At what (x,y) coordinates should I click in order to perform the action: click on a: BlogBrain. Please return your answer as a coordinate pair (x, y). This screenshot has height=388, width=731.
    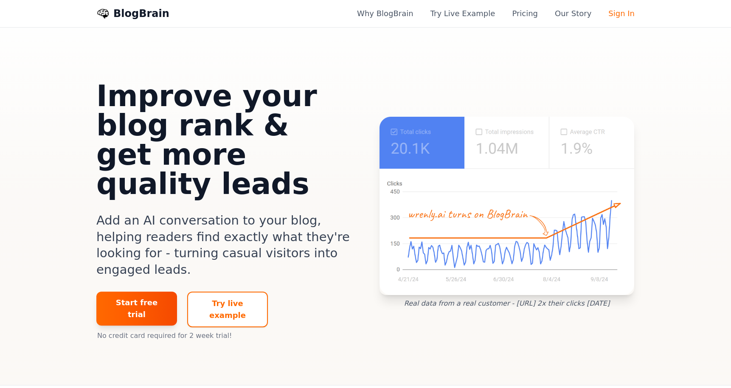
    Looking at the image, I should click on (141, 14).